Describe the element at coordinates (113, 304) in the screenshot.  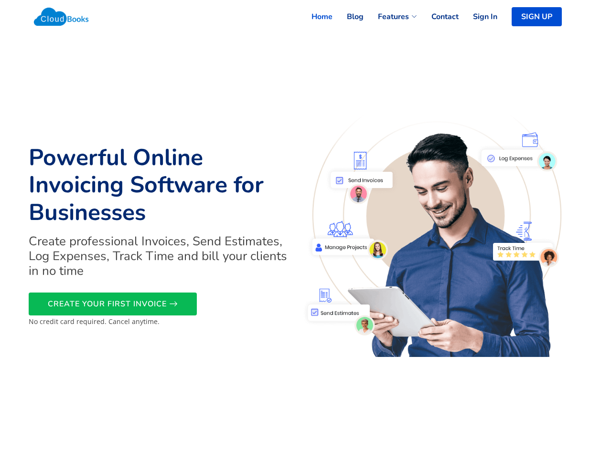
I see `a: CREATE YOUR FIRST INVOICE` at that location.